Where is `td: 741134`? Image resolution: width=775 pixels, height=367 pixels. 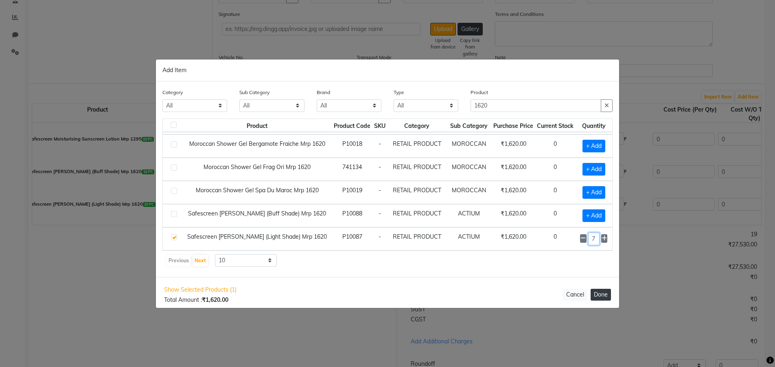
td: 741134 is located at coordinates (352, 169).